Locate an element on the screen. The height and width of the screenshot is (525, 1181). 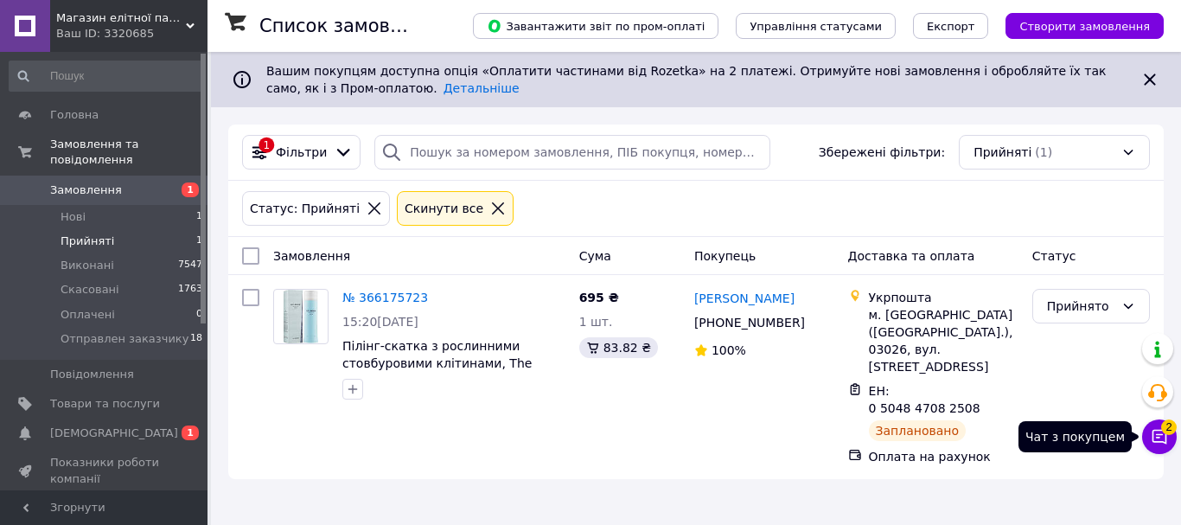
div: Ваш ID: 3320685 is located at coordinates (131, 34).